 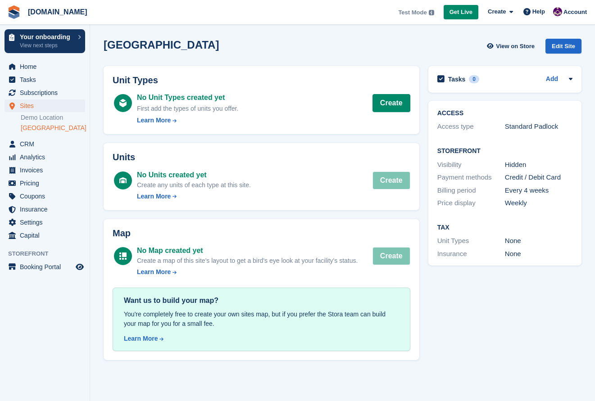 I want to click on div: Every 4 weeks, so click(x=538, y=190).